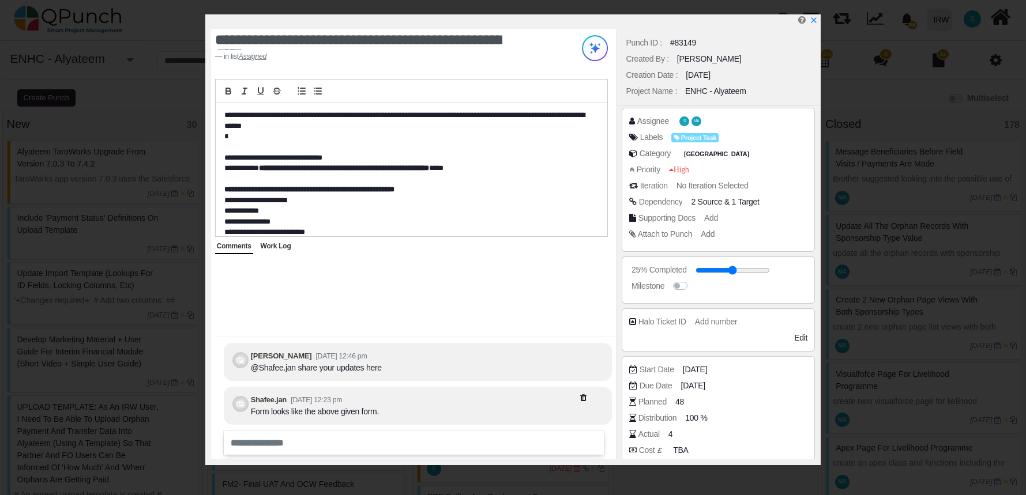 The image size is (1026, 495). What do you see at coordinates (712, 186) in the screenshot?
I see `span: No Iteration Selected` at bounding box center [712, 186].